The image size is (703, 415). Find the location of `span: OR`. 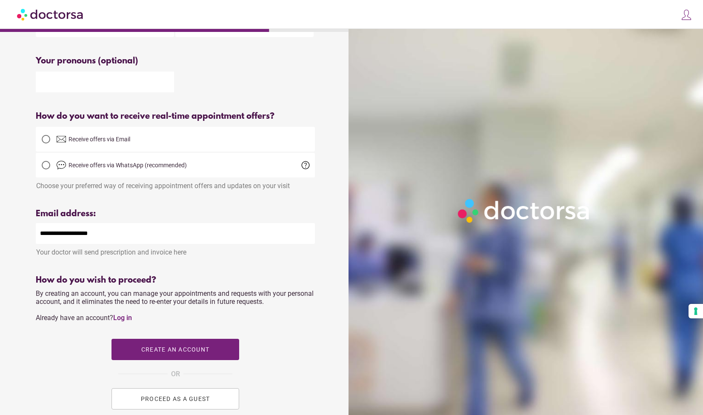

span: OR is located at coordinates (175, 374).